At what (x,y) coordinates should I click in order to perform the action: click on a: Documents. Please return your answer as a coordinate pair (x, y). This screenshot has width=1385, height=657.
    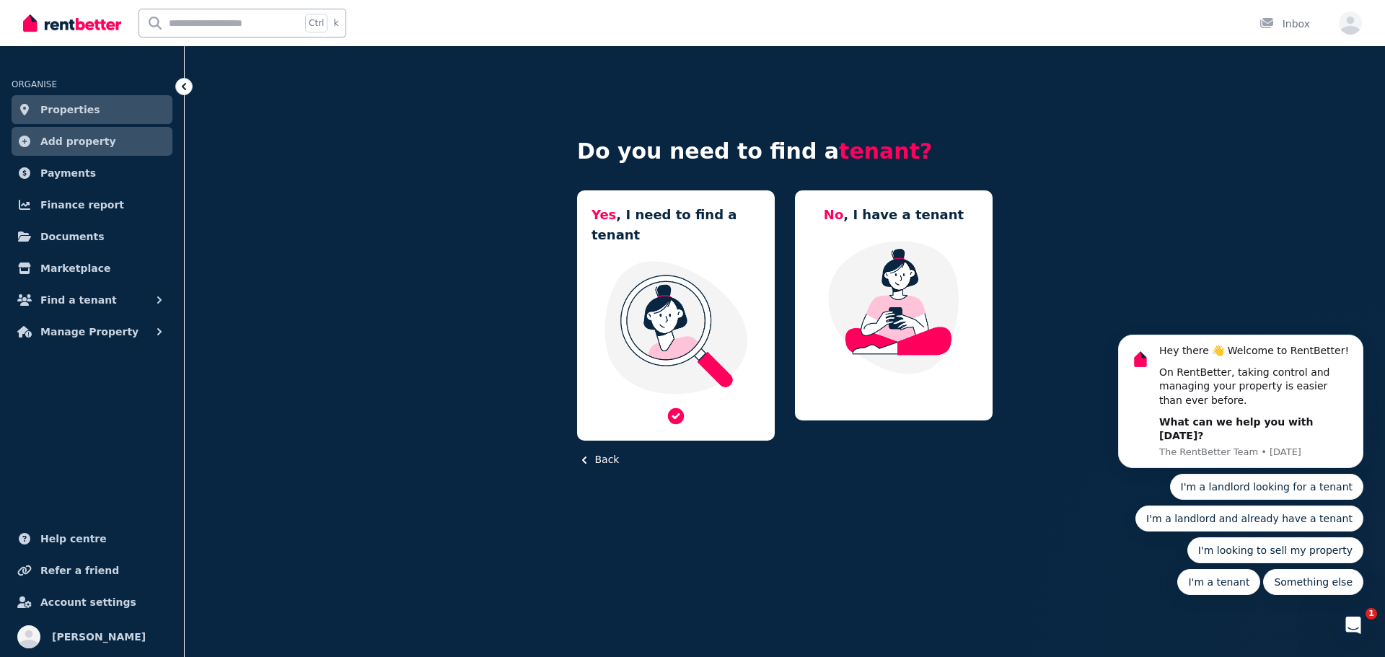
    Looking at the image, I should click on (92, 237).